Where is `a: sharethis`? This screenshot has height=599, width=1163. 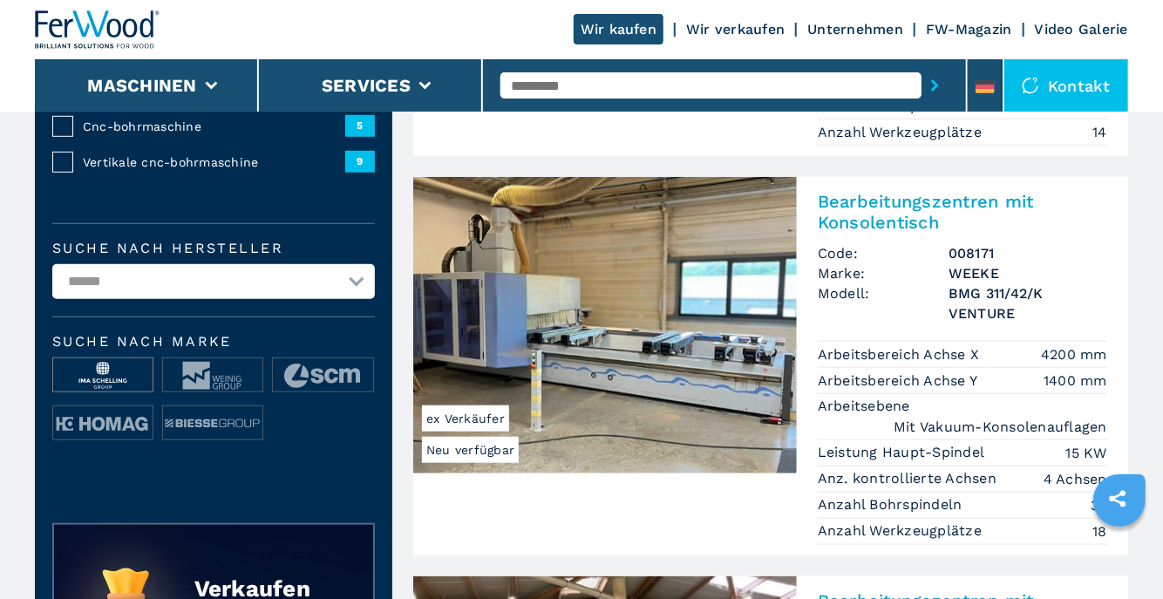 a: sharethis is located at coordinates (1118, 499).